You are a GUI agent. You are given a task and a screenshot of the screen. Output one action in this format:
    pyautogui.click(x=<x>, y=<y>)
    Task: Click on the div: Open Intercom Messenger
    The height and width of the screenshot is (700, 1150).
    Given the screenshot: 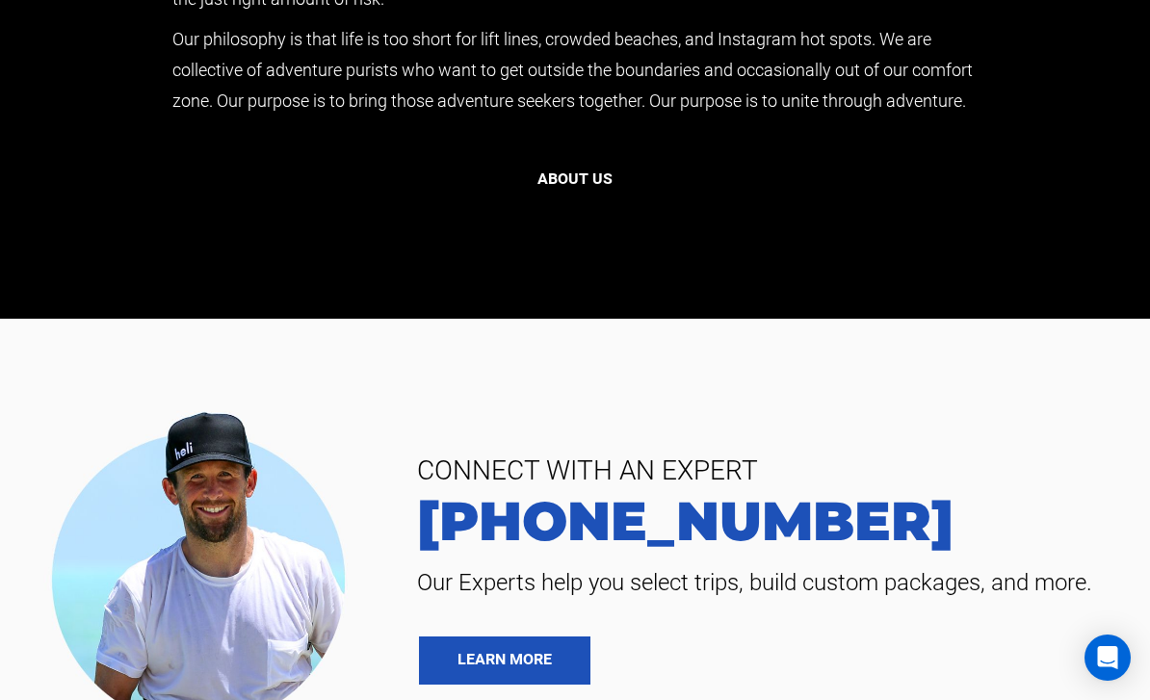 What is the action you would take?
    pyautogui.click(x=1108, y=658)
    